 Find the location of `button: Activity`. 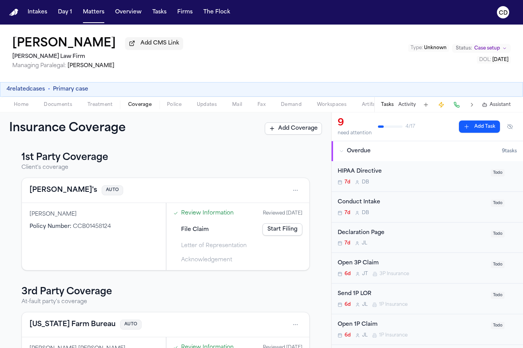

button: Activity is located at coordinates (407, 105).